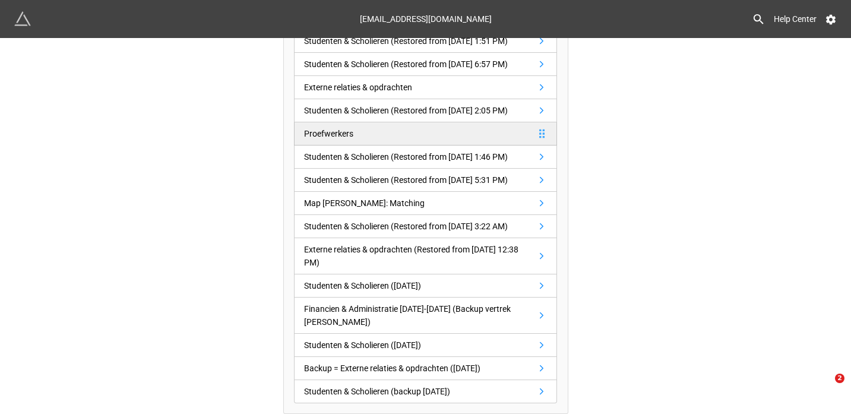  I want to click on a: Help Center, so click(795, 19).